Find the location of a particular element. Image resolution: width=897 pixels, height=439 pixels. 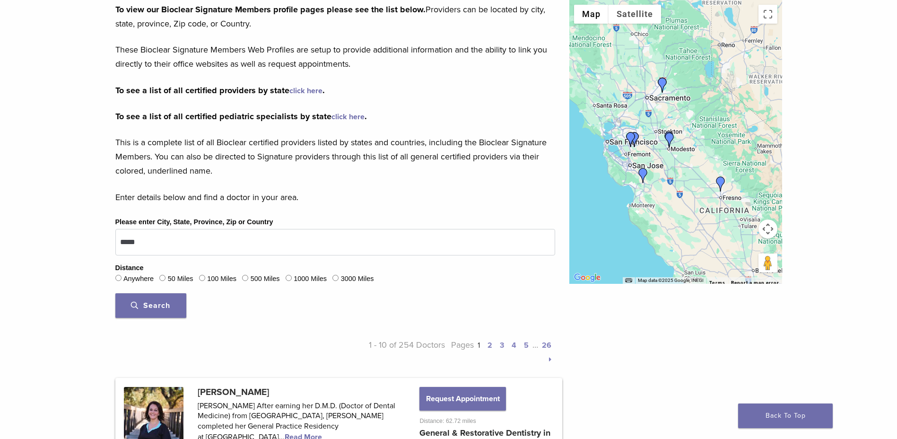

a: 2 is located at coordinates (490, 345).